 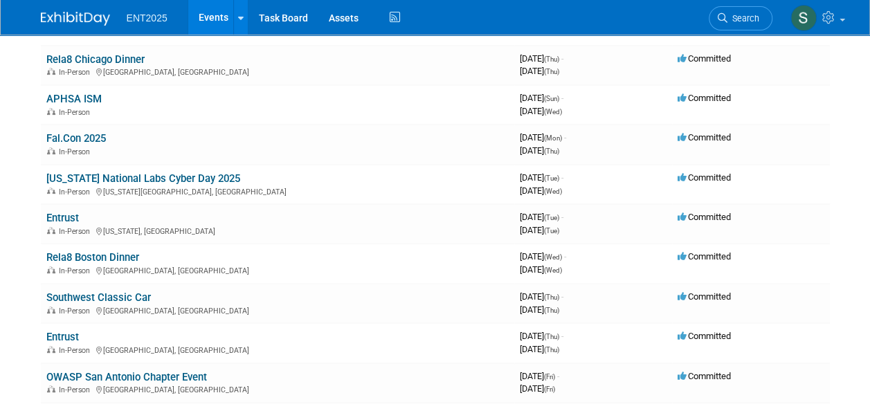 What do you see at coordinates (743, 18) in the screenshot?
I see `span: Search` at bounding box center [743, 18].